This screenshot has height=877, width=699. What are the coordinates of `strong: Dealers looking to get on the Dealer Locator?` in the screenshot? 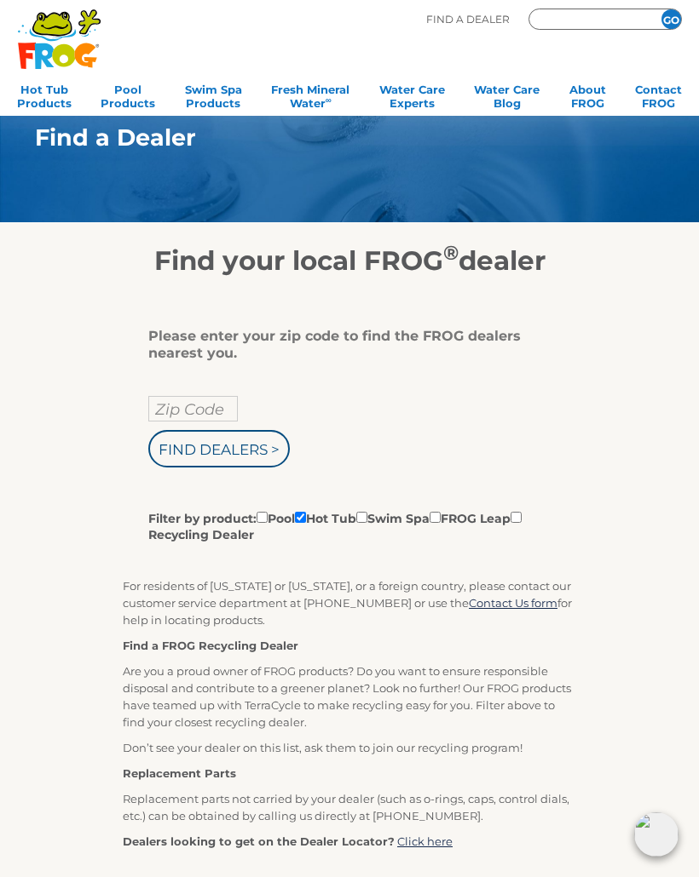 It's located at (258, 842).